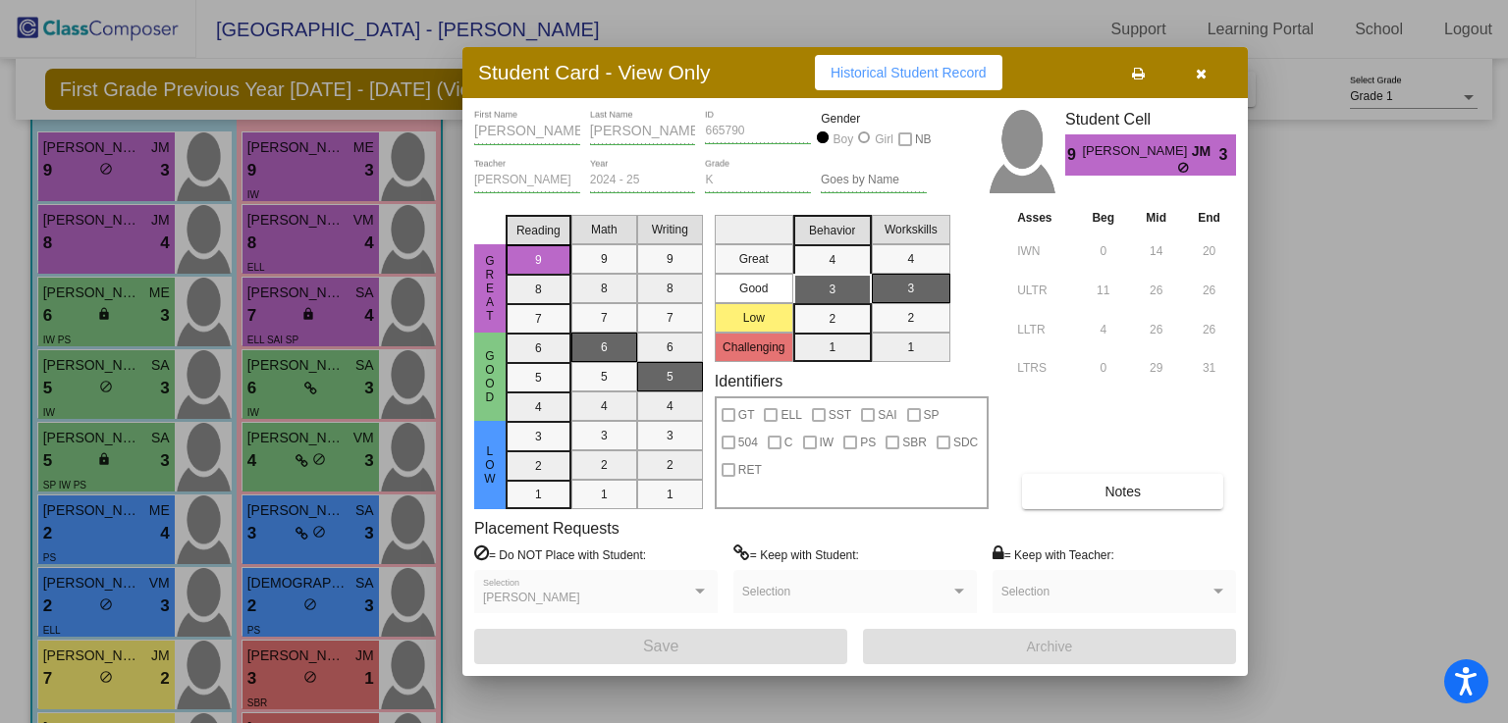 This screenshot has height=723, width=1508. I want to click on div: Girl, so click(883, 139).